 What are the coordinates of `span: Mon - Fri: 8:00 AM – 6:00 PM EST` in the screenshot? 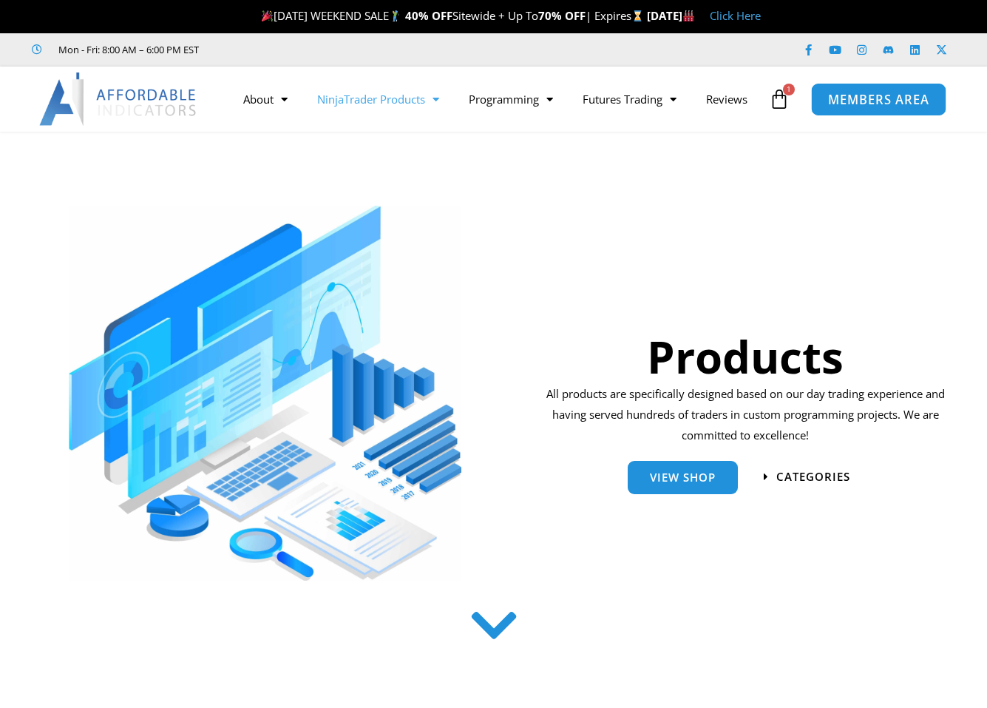 It's located at (126, 50).